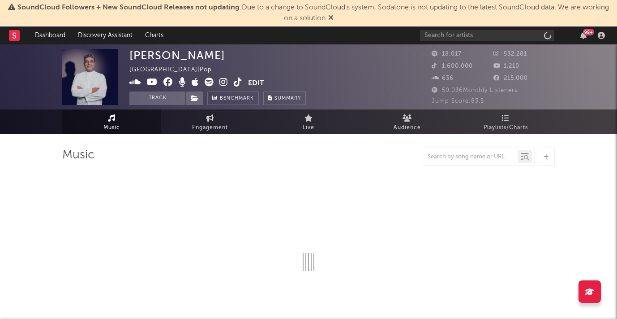 The width and height of the screenshot is (617, 319). What do you see at coordinates (129, 8) in the screenshot?
I see `span: SoundCloud Followers + New SoundCloud Releases not updating` at bounding box center [129, 8].